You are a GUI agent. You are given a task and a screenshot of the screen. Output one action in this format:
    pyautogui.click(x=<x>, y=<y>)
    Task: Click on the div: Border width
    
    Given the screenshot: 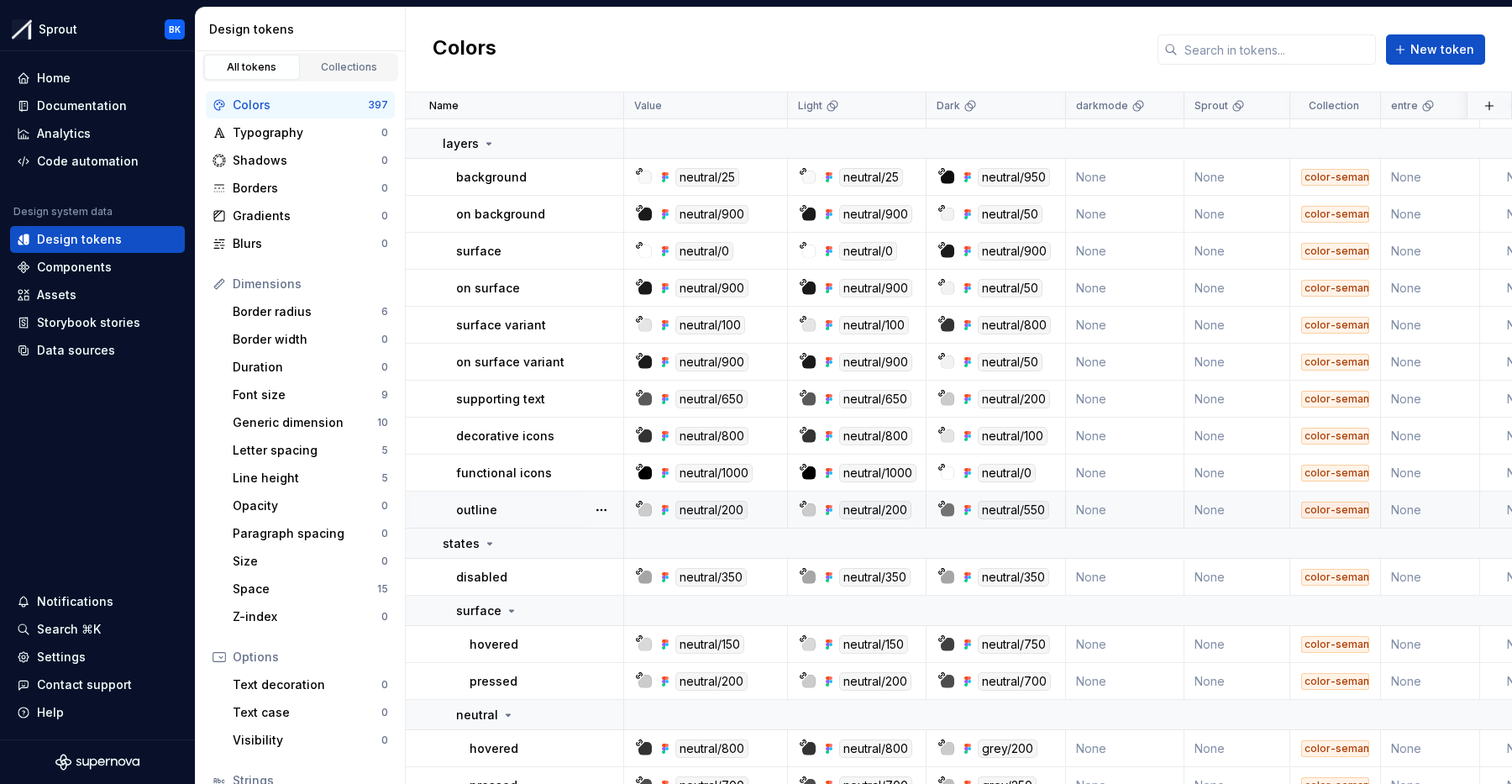 What is the action you would take?
    pyautogui.click(x=307, y=340)
    